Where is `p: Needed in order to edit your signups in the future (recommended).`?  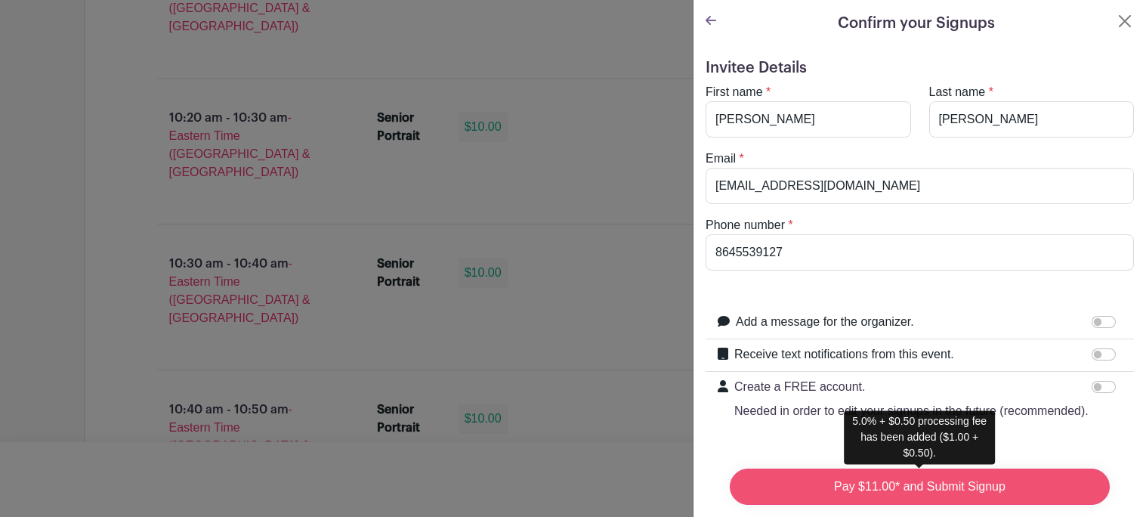 p: Needed in order to edit your signups in the future (recommended). is located at coordinates (911, 411).